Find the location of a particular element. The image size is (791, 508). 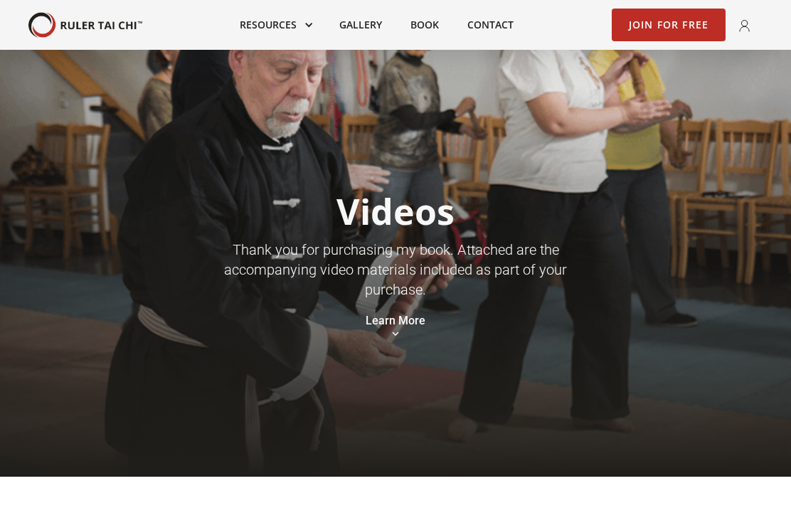

h1: Videos is located at coordinates (395, 211).